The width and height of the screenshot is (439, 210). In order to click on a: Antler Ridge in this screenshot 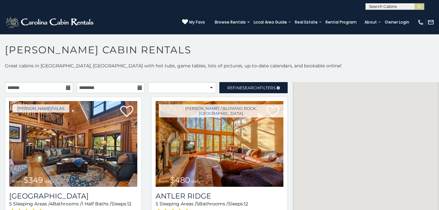, I will do `click(220, 196)`.